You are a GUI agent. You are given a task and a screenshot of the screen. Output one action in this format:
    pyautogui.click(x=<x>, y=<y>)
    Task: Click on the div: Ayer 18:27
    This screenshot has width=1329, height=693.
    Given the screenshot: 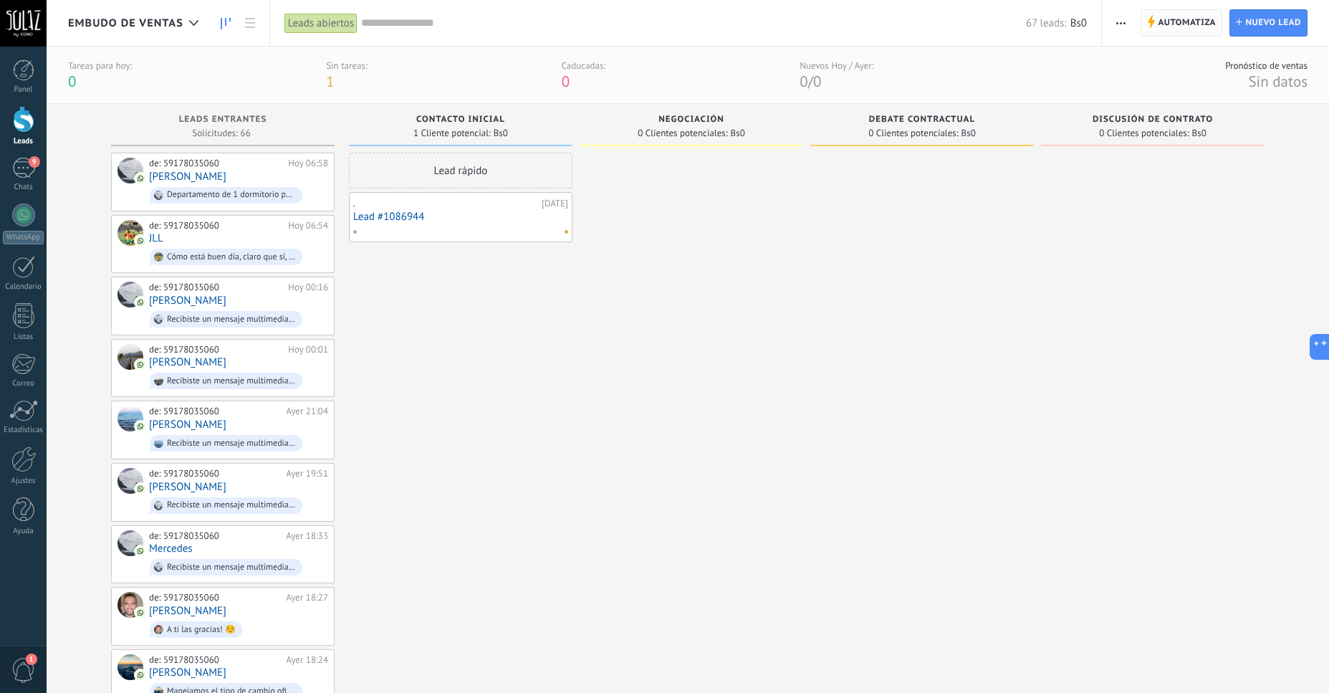 What is the action you would take?
    pyautogui.click(x=307, y=598)
    